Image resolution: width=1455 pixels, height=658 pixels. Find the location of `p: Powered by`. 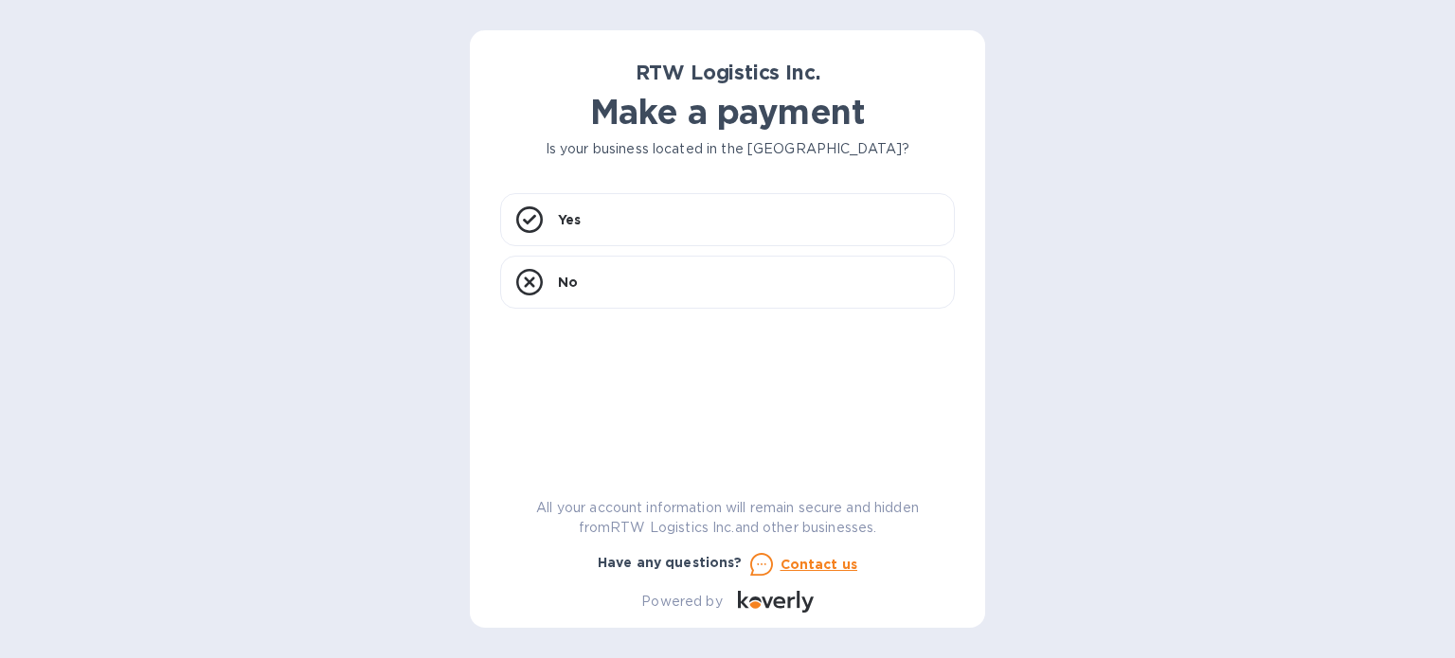

p: Powered by is located at coordinates (681, 601).